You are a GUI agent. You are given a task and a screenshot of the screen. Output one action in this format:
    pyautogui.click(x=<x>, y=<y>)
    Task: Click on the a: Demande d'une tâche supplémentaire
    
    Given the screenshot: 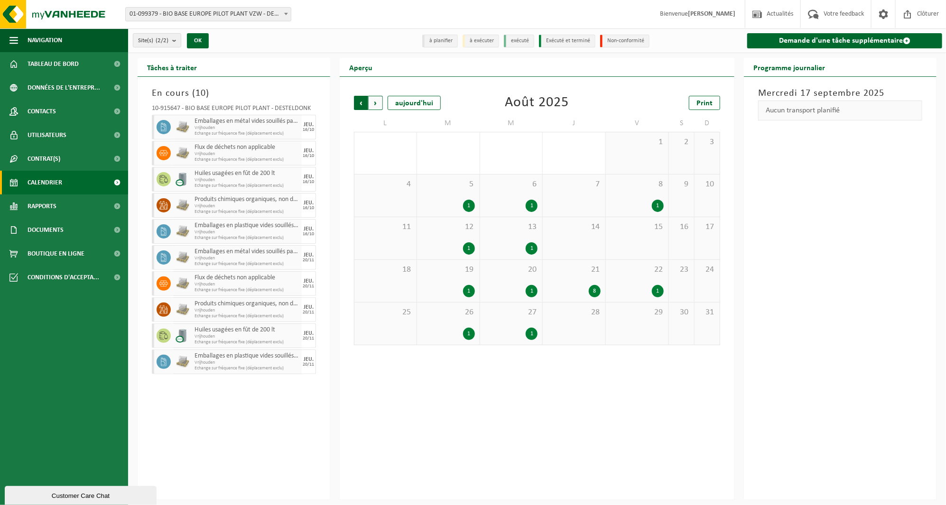 What is the action you would take?
    pyautogui.click(x=844, y=41)
    